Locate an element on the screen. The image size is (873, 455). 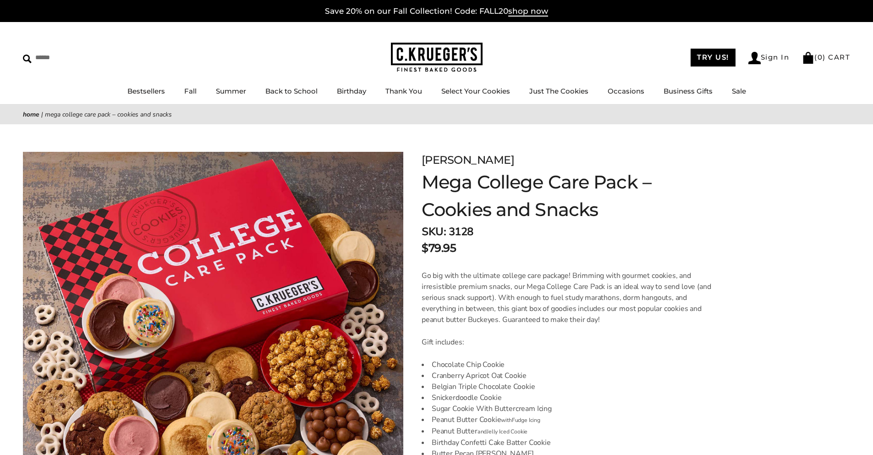
p: $79.95 is located at coordinates (439, 248).